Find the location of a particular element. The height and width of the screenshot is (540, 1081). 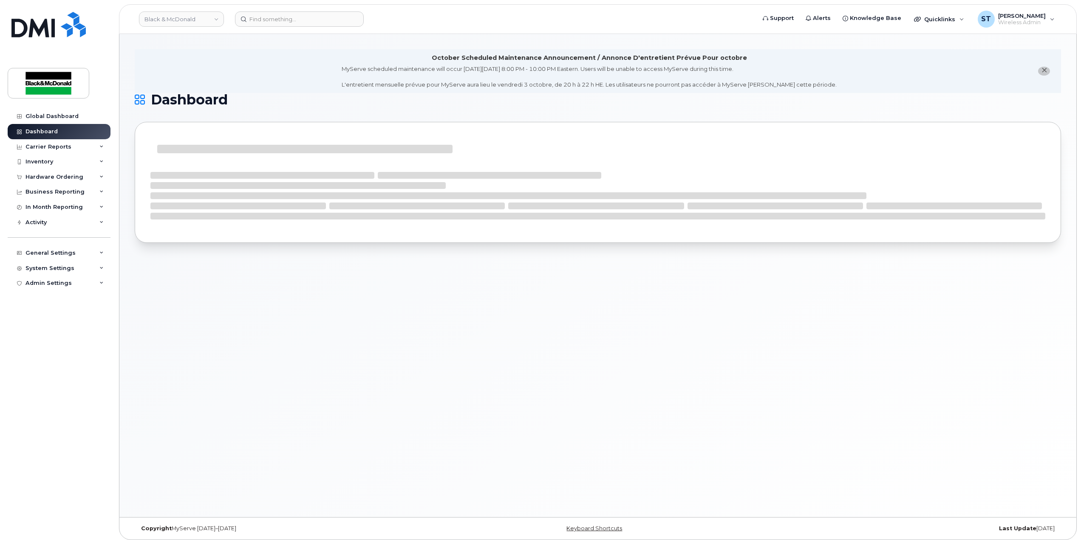

button: close notification is located at coordinates (1044, 71).